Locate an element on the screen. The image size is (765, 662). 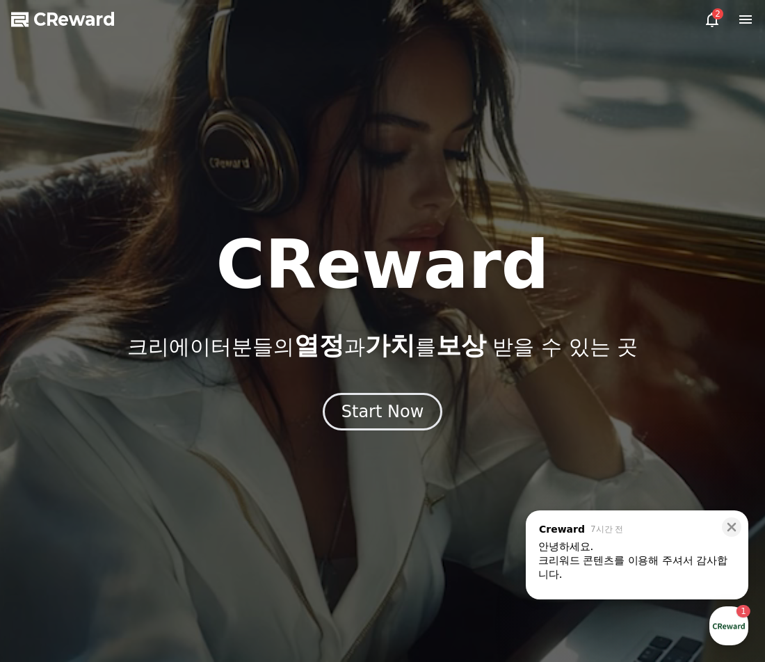
button: Start Now is located at coordinates (383, 412).